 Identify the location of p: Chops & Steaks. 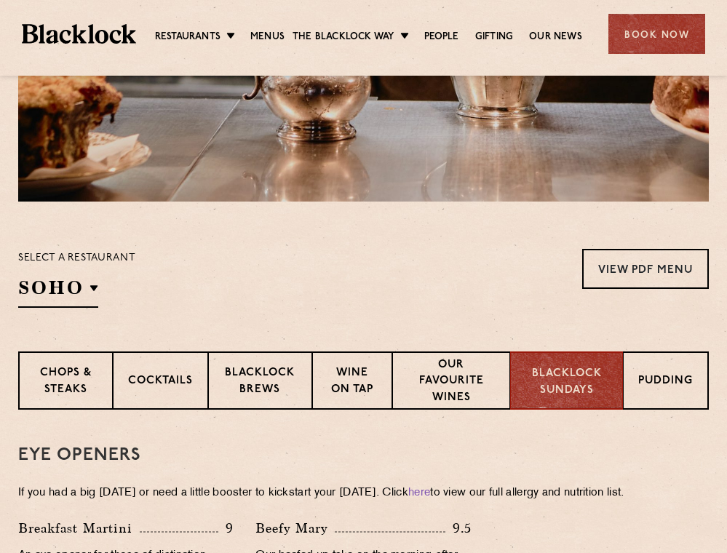
(65, 382).